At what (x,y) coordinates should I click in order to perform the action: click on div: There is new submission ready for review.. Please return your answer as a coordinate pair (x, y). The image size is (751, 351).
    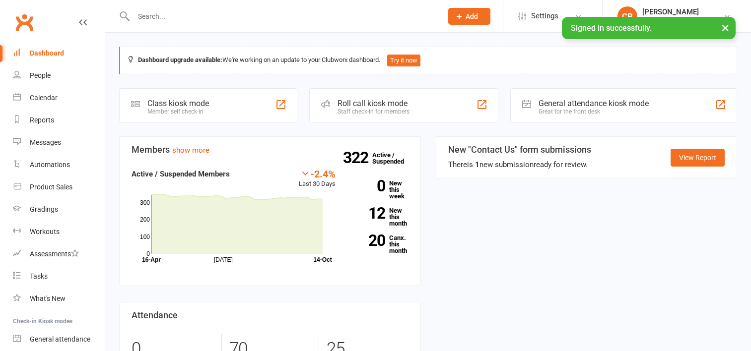
    Looking at the image, I should click on (519, 165).